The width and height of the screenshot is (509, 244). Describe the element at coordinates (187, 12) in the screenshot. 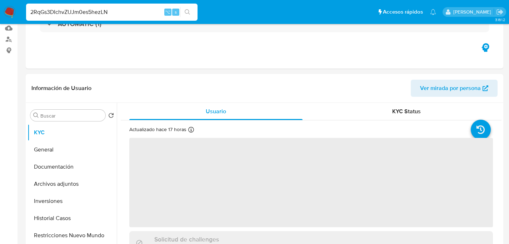

I see `button: search-icon` at that location.